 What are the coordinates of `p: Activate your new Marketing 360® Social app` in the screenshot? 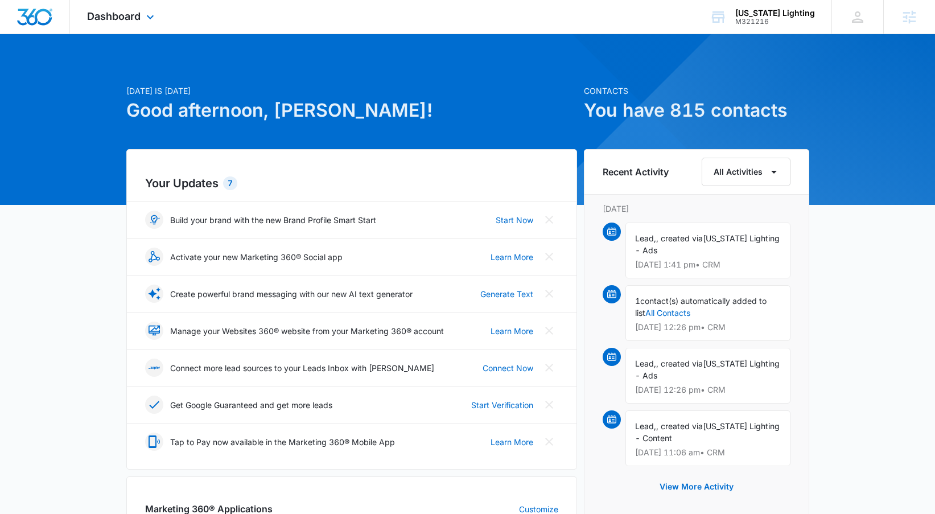 It's located at (256, 257).